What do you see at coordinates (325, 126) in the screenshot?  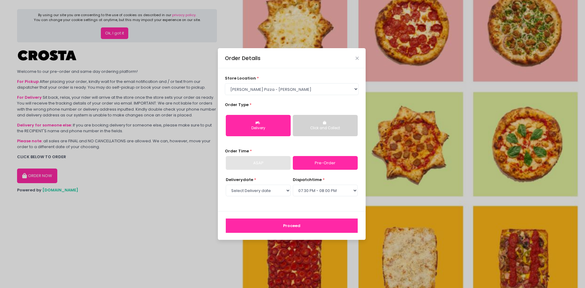 I see `button: Click and Collect` at bounding box center [325, 126].